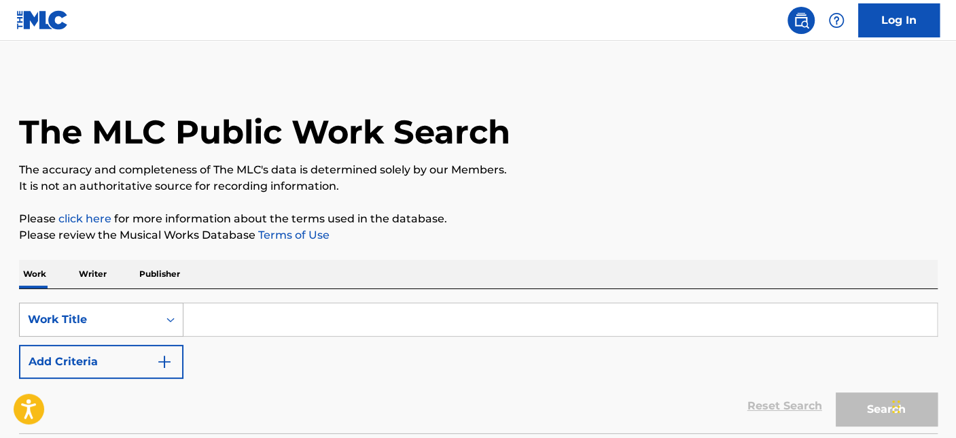 This screenshot has width=956, height=438. Describe the element at coordinates (478, 186) in the screenshot. I see `p: It is not an authoritative source for recording information.` at that location.